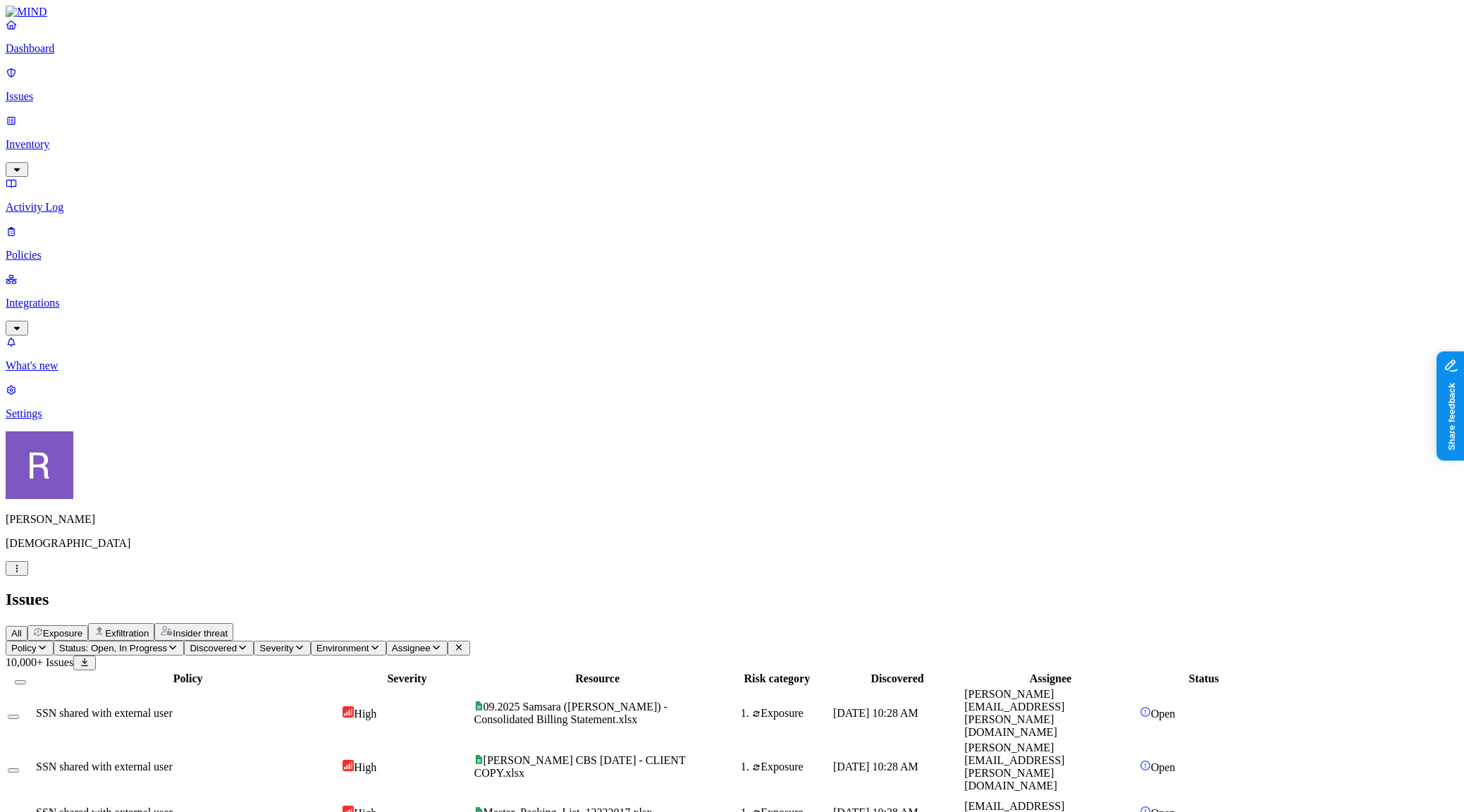 The image size is (1464, 812). Describe the element at coordinates (598, 679) in the screenshot. I see `div: Resource` at that location.